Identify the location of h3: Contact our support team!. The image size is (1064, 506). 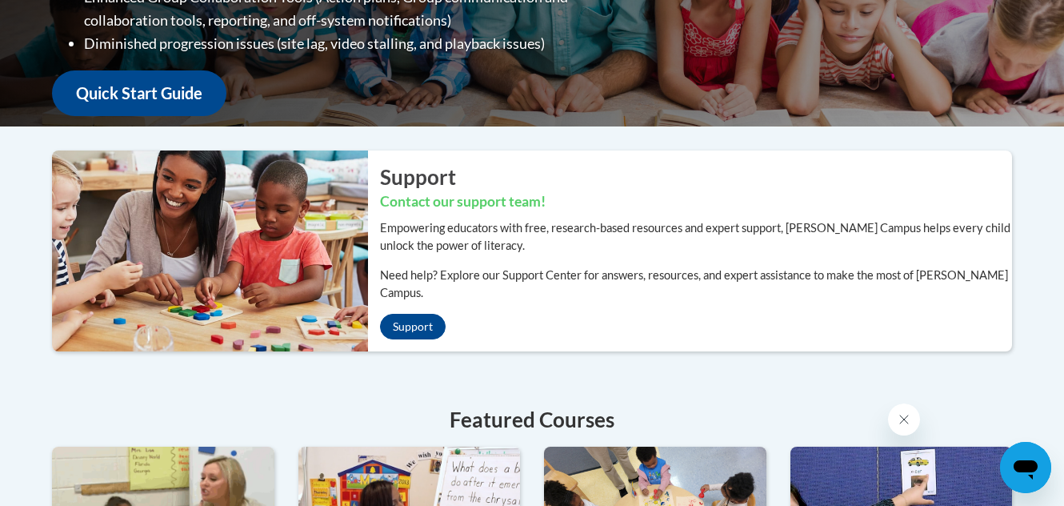
(696, 202).